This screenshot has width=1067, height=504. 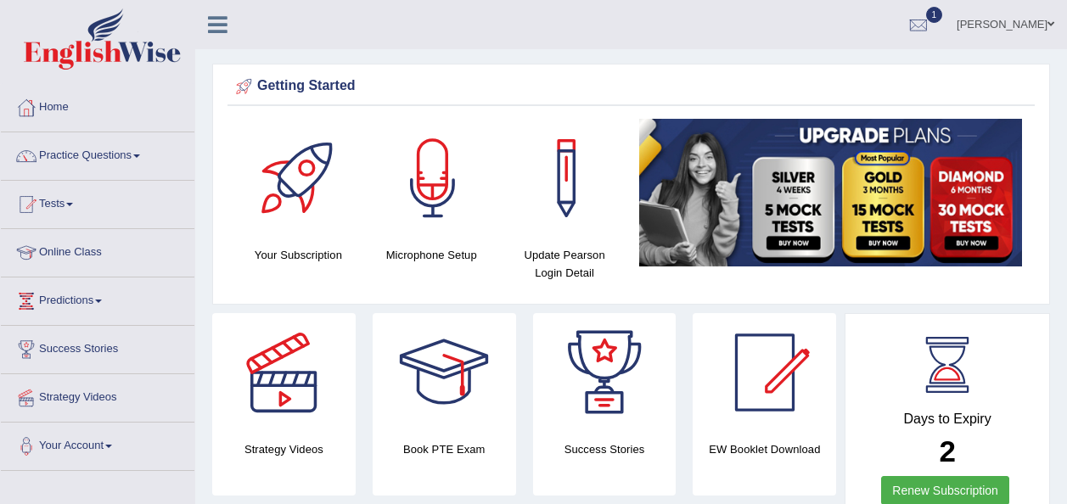 I want to click on h4: Microphone Setup, so click(x=431, y=255).